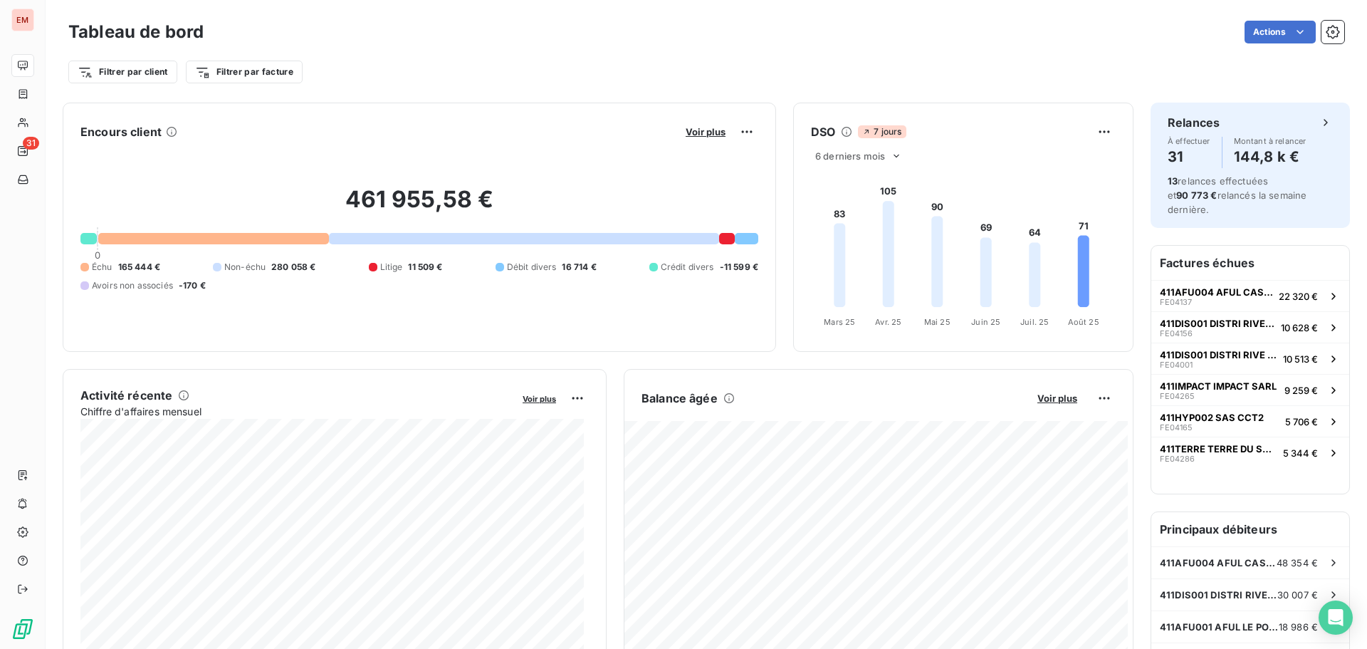 The width and height of the screenshot is (1367, 649). Describe the element at coordinates (1177, 396) in the screenshot. I see `span: FE04265` at that location.